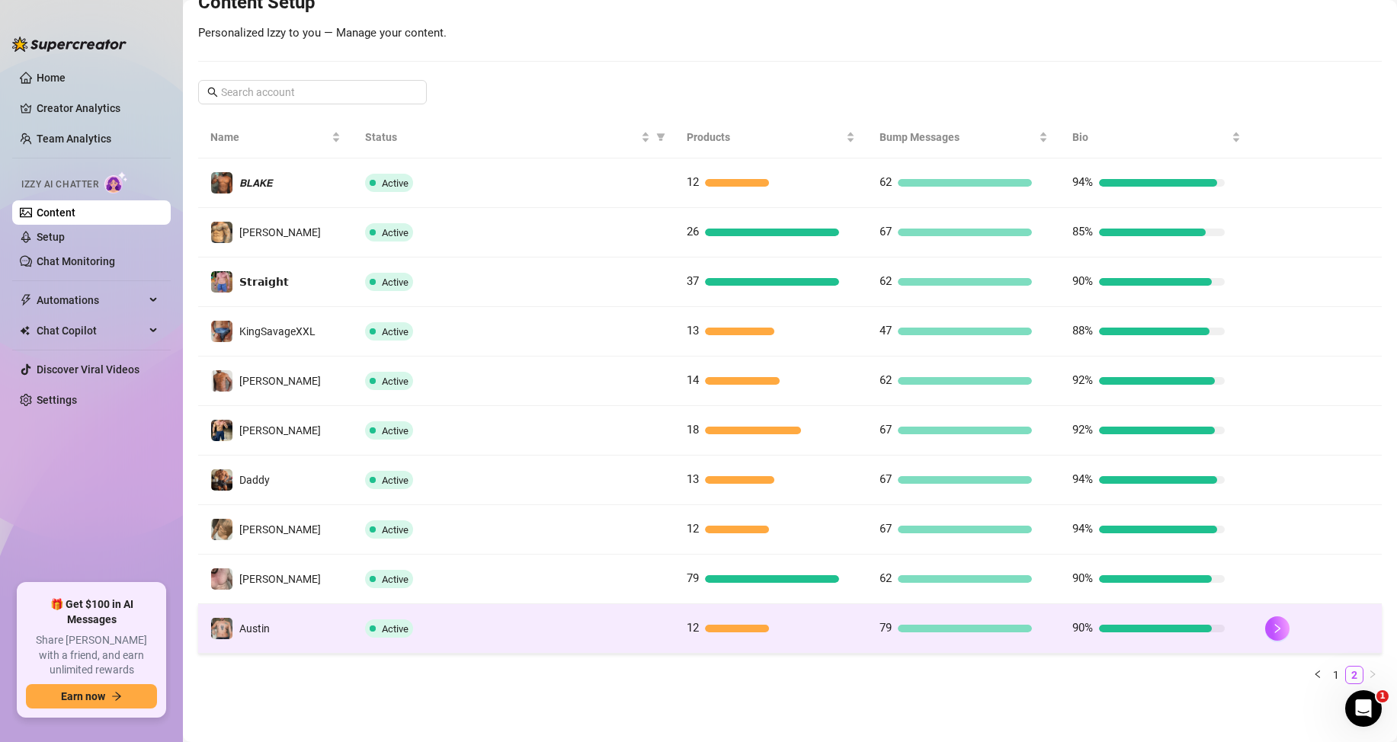  I want to click on img: Nathan, so click(222, 381).